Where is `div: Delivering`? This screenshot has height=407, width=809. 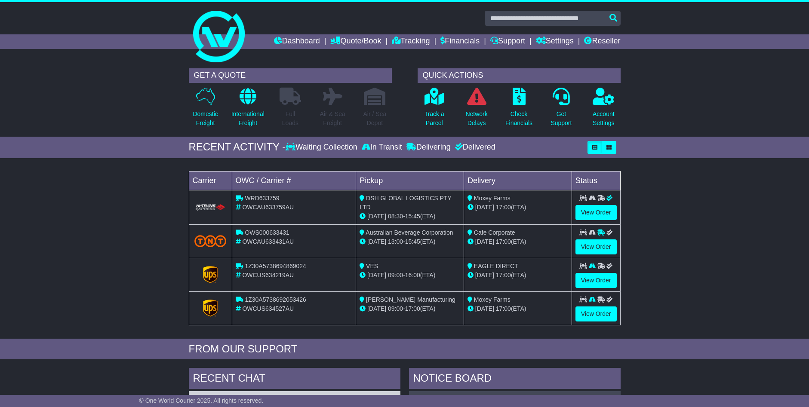 div: Delivering is located at coordinates (428, 147).